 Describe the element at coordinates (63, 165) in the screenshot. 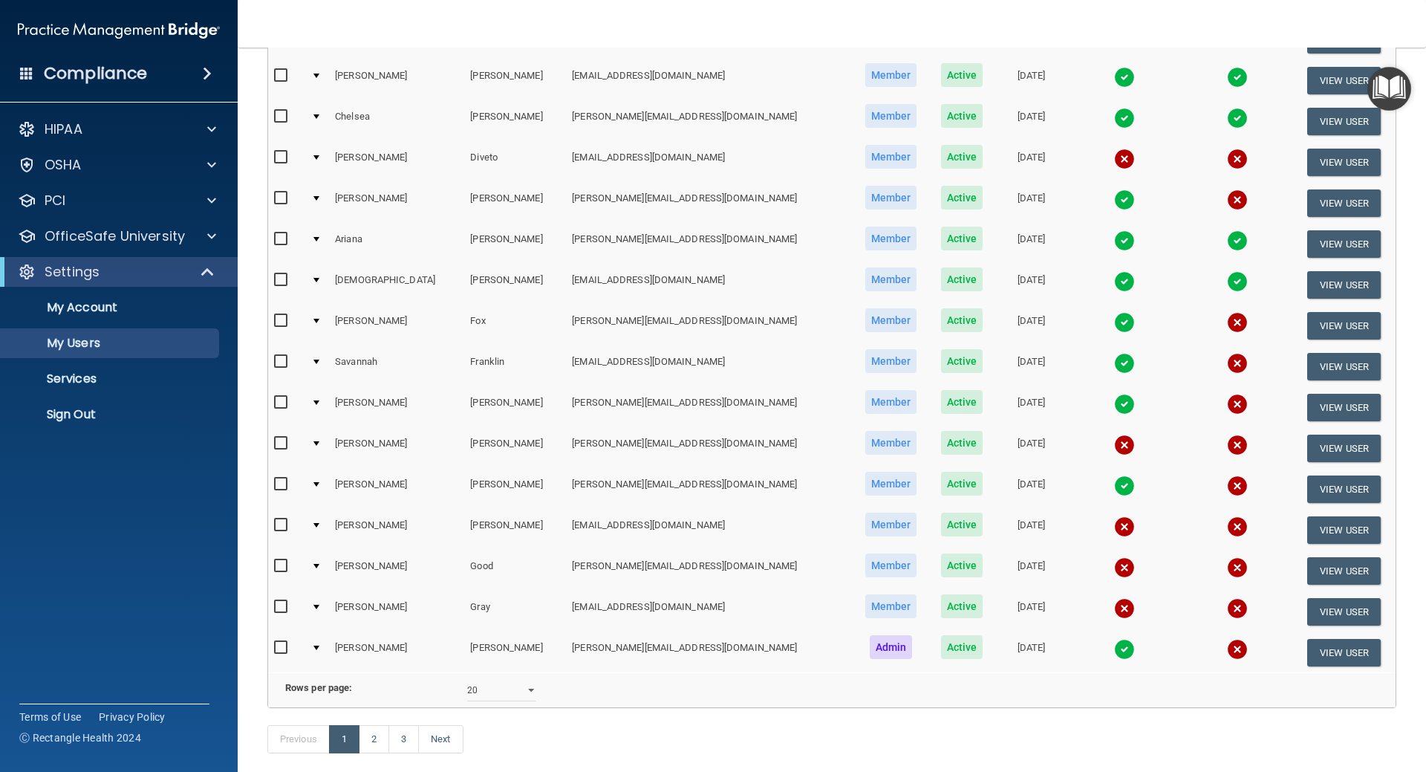

I see `p: OSHA` at that location.